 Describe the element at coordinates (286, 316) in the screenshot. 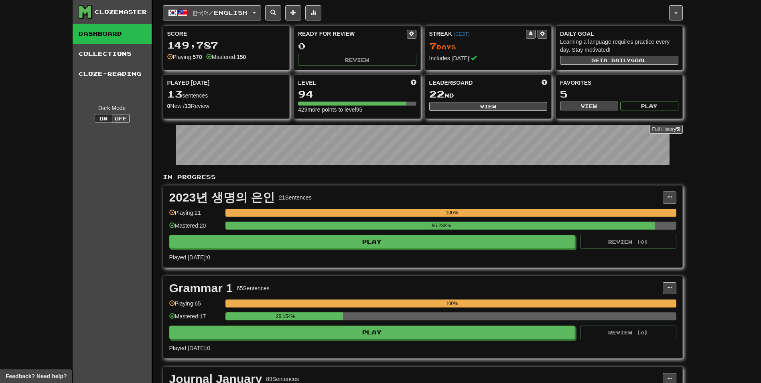

I see `div: 26.154%` at that location.